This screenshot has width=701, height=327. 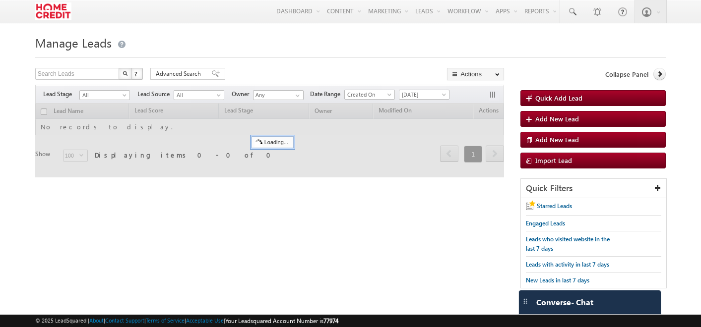 I want to click on span: Starred Leads, so click(x=554, y=206).